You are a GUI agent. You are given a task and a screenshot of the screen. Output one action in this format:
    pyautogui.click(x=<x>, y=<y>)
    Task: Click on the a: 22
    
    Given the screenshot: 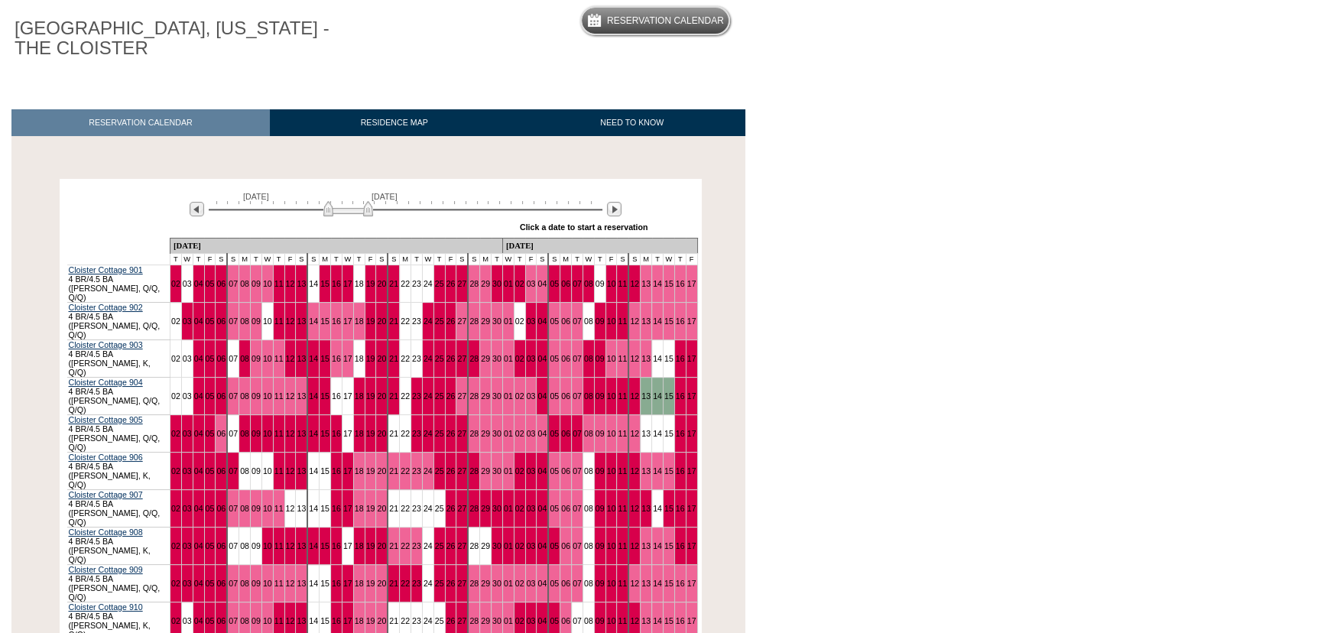 What is the action you would take?
    pyautogui.click(x=405, y=396)
    